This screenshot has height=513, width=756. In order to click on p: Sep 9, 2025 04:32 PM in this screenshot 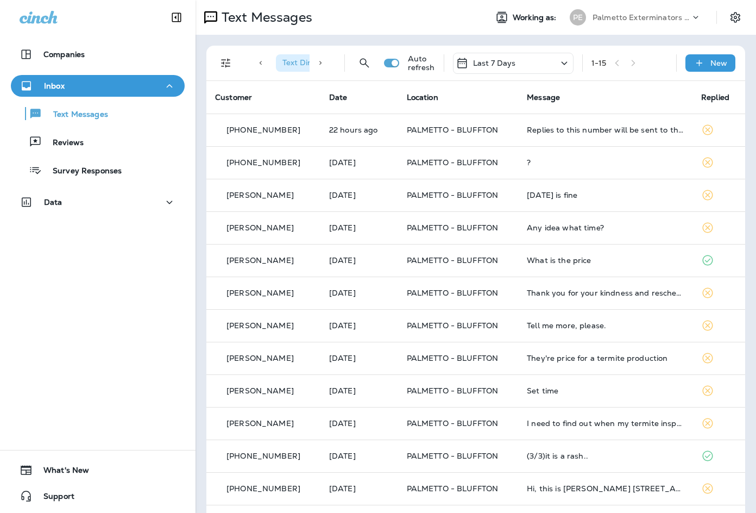, I will do `click(359, 293)`.